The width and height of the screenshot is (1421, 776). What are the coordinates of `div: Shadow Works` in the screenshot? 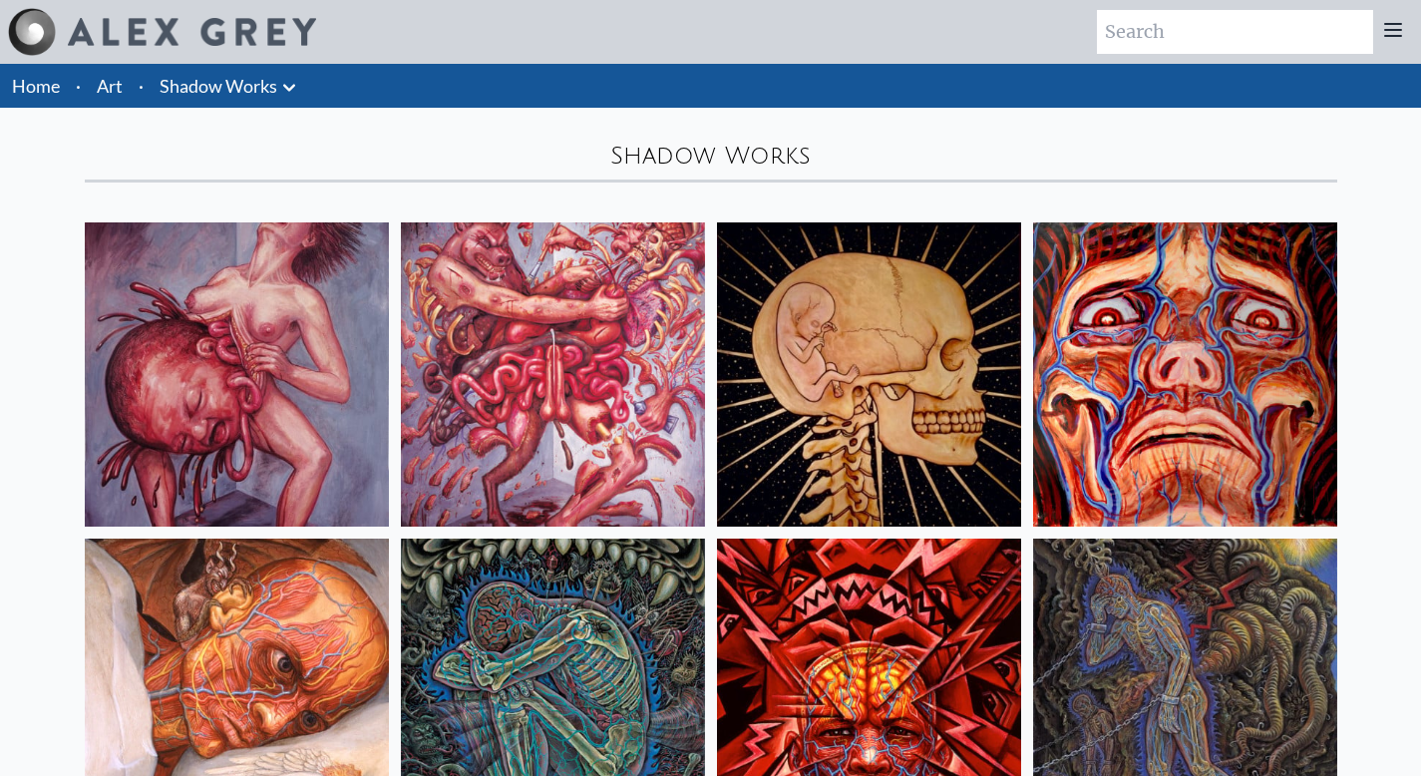 It's located at (711, 156).